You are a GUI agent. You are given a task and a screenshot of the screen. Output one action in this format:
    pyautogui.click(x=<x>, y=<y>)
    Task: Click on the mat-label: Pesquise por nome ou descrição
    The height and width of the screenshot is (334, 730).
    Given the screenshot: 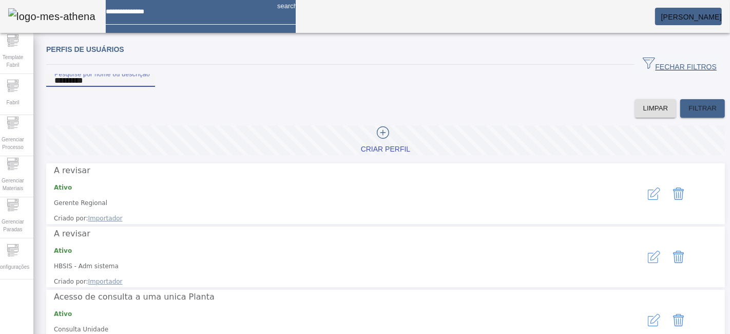 What is the action you would take?
    pyautogui.click(x=102, y=73)
    